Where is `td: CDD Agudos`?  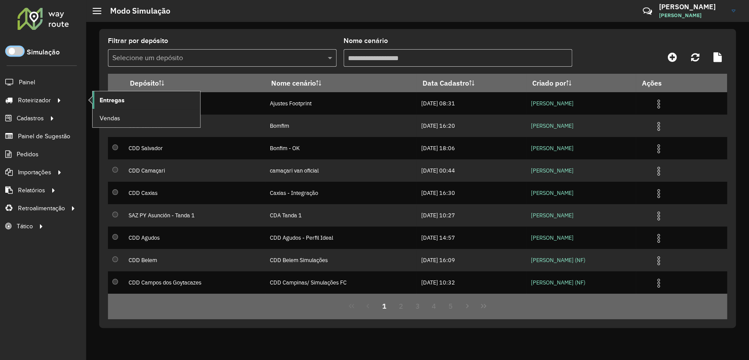
td: CDD Agudos is located at coordinates (194, 237).